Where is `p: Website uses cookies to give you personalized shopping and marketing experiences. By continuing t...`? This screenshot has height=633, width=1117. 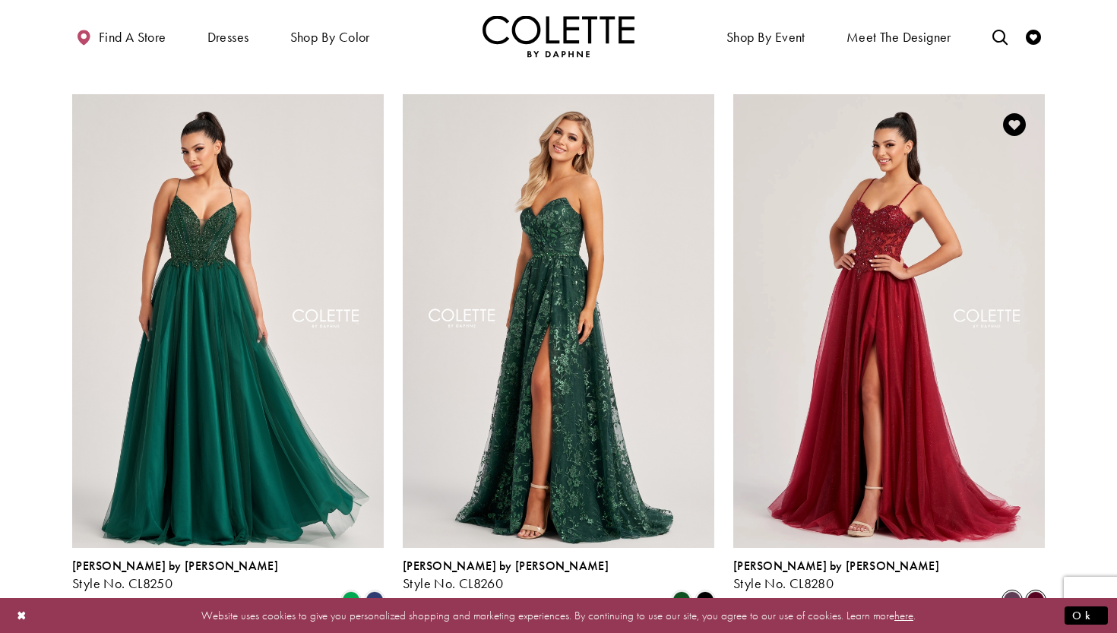 p: Website uses cookies to give you personalized shopping and marketing experiences. By continuing t... is located at coordinates (559, 615).